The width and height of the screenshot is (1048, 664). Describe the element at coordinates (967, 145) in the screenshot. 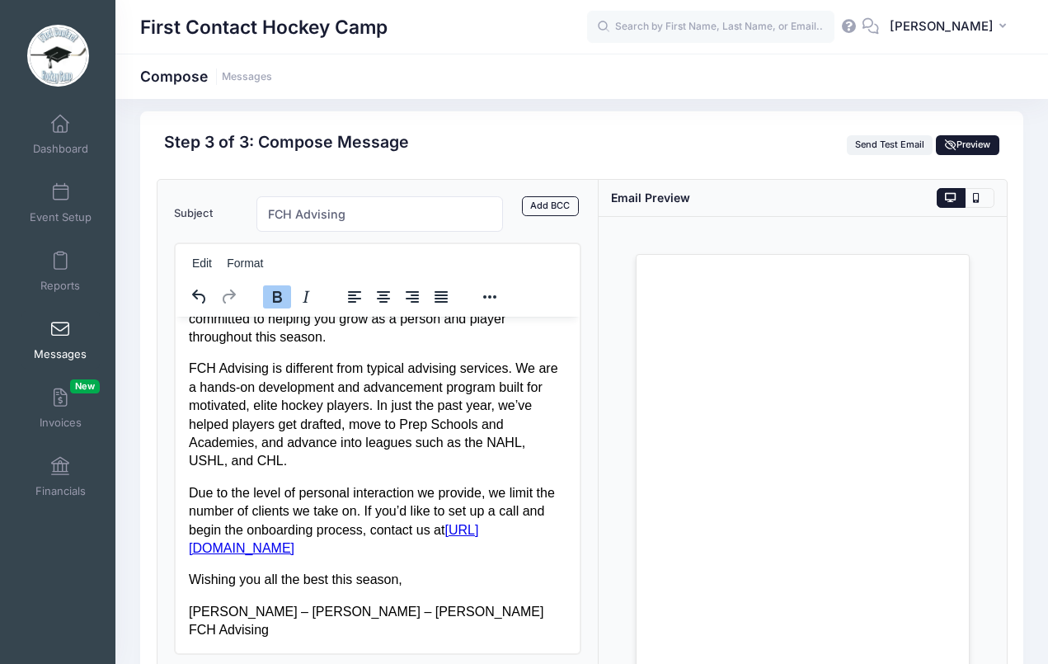

I see `button: Preview` at that location.